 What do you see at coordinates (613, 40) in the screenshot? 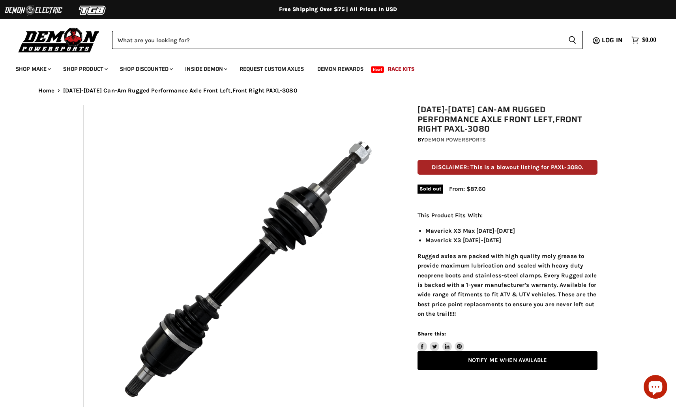
I see `a: Log in` at bounding box center [613, 40].